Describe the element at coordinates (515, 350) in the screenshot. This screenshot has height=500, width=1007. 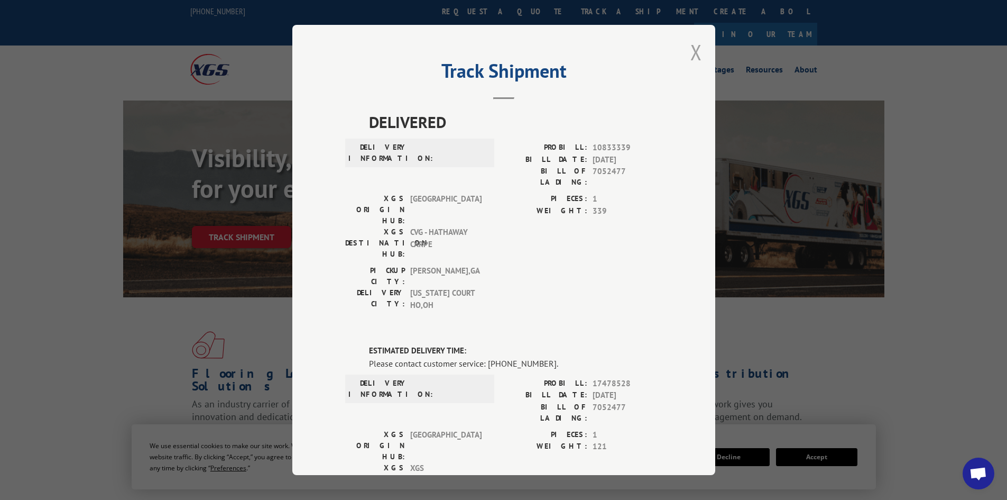
I see `label: ESTIMATED DELIVERY TIME:` at that location.